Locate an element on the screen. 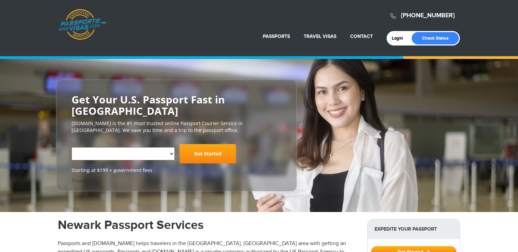 The height and width of the screenshot is (252, 518). a: Check Status is located at coordinates (435, 38).